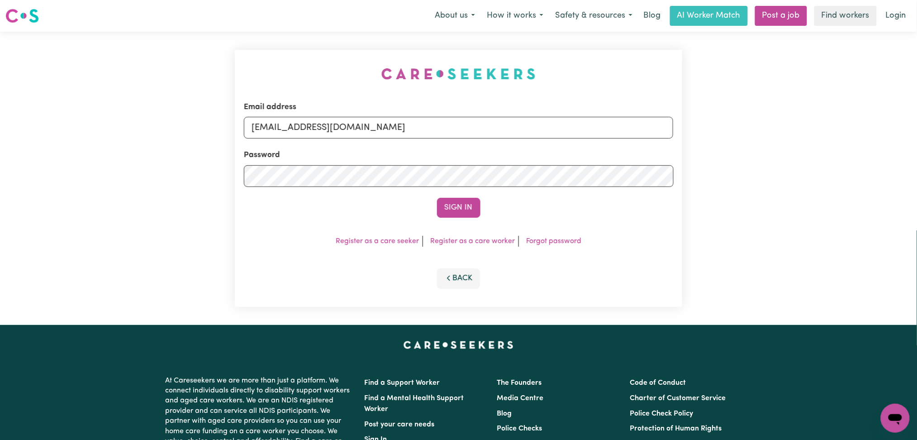 This screenshot has height=440, width=917. Describe the element at coordinates (781, 16) in the screenshot. I see `a: Post a job` at that location.